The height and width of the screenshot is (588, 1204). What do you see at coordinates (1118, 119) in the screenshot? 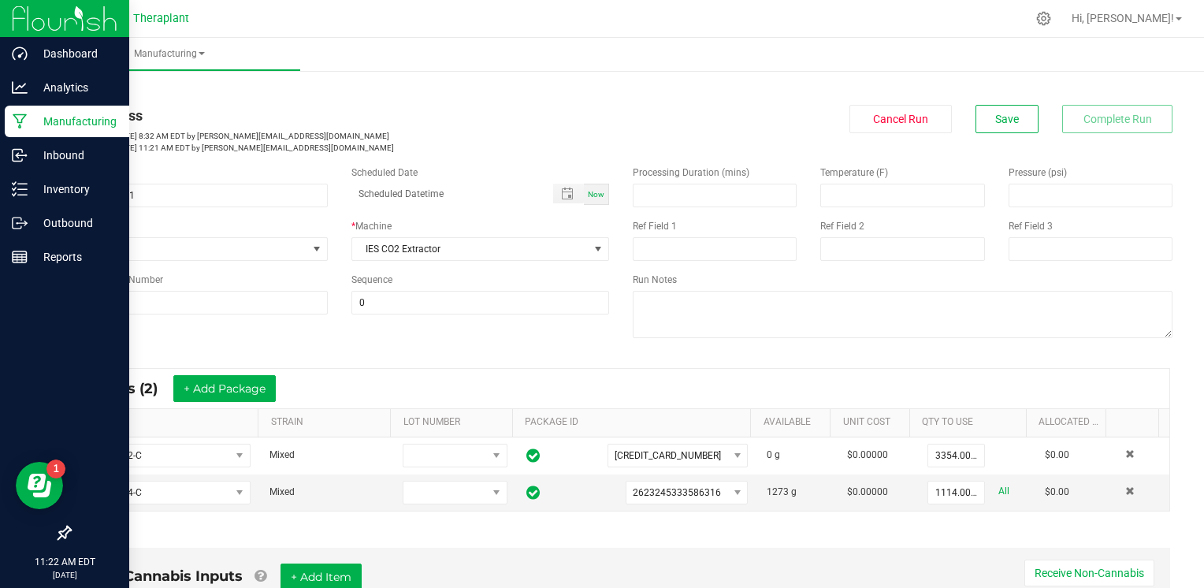
I see `button: Complete Run` at bounding box center [1118, 119].